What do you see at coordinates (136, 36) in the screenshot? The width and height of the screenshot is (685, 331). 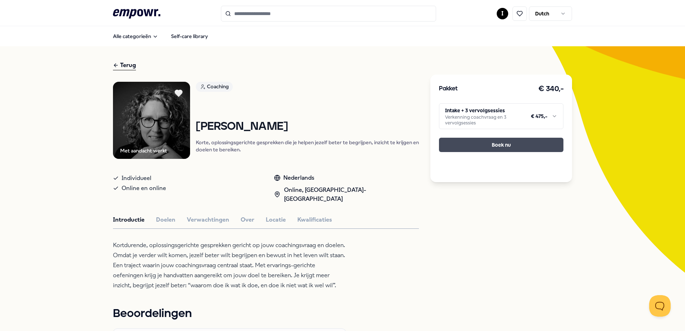 I see `button: Alle categorieën` at bounding box center [136, 36].